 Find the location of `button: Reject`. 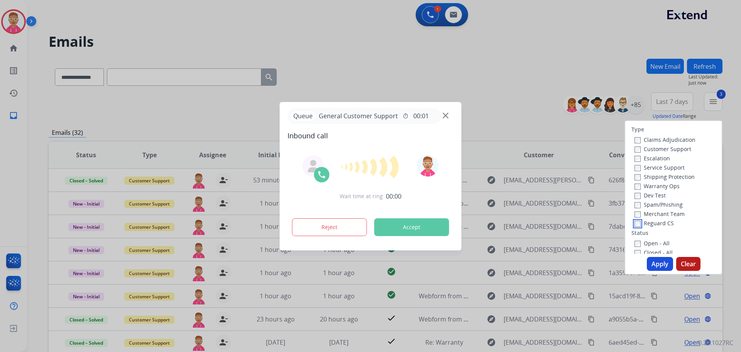

button: Reject is located at coordinates (330, 227).